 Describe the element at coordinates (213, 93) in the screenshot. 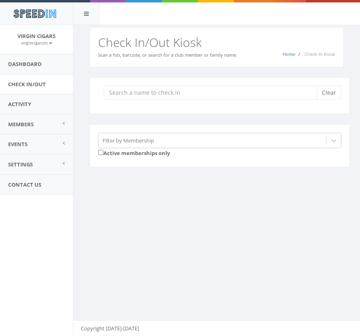

I see `input: Search a name to check in` at that location.